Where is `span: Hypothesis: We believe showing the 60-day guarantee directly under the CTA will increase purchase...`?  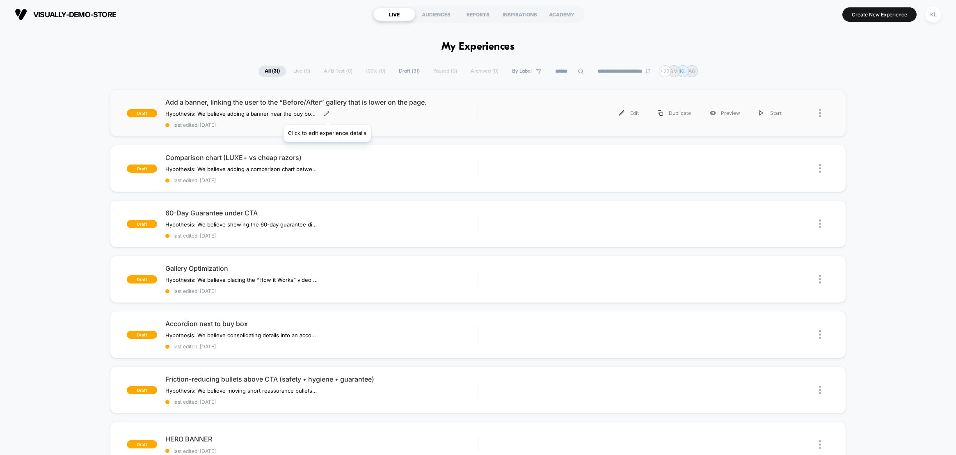 span: Hypothesis: We believe showing the 60-day guarantee directly under the CTA will increase purchase... is located at coordinates (241, 224).